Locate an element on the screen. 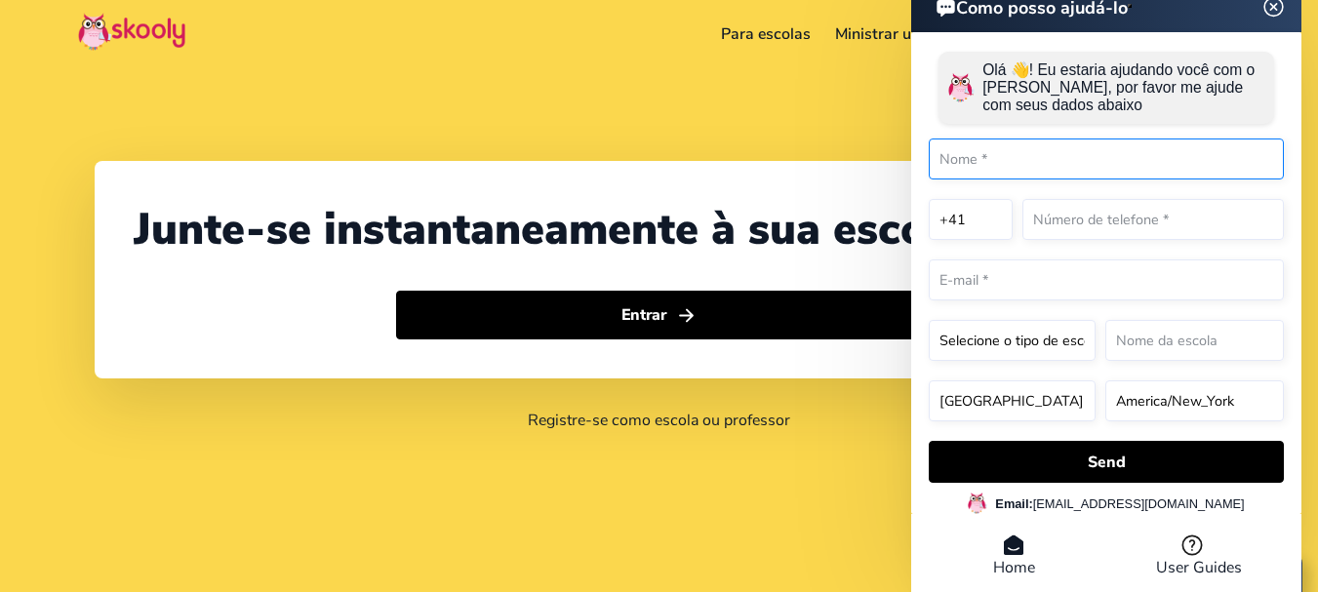 The image size is (1318, 592). a: Registre-se como escola ou professor is located at coordinates (658, 420).